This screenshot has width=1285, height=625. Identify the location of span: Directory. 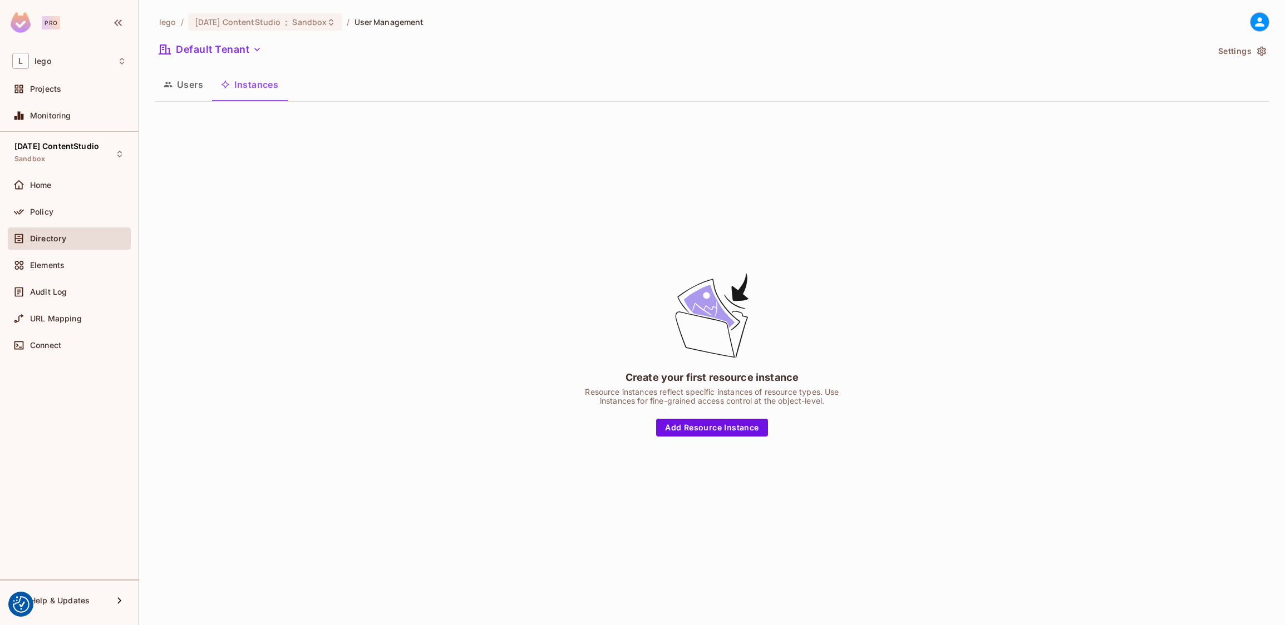
(48, 239).